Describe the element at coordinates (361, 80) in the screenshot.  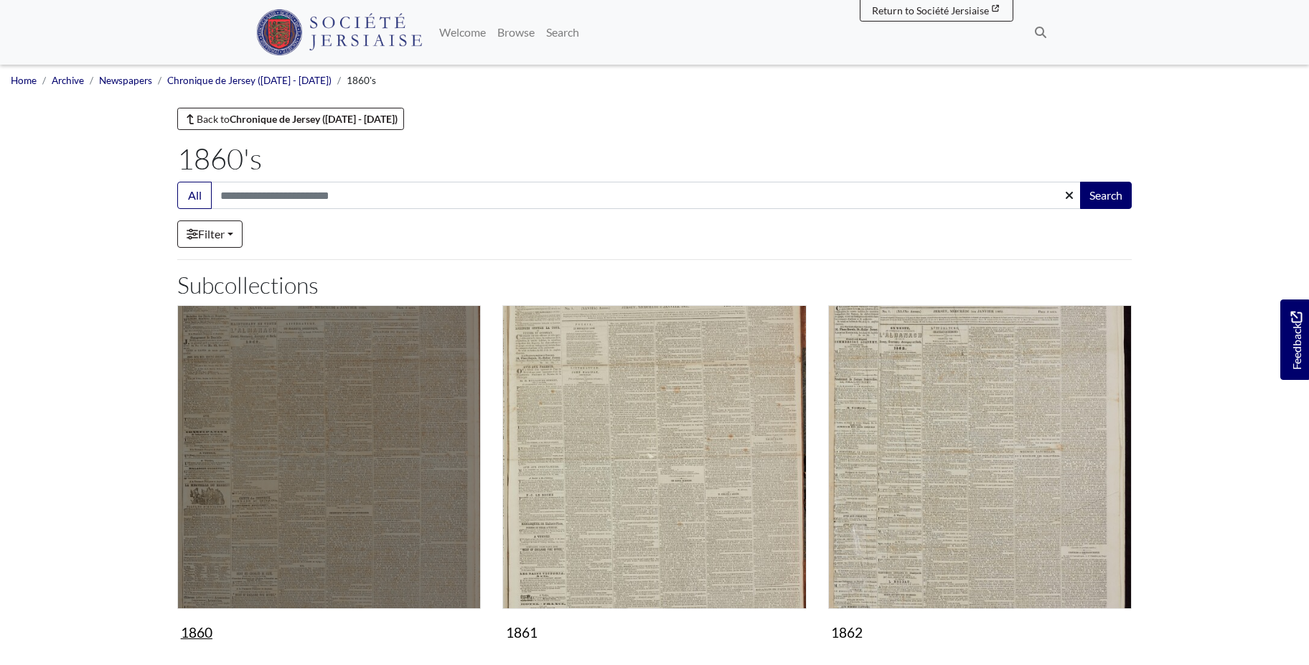
I see `span: 1860's` at that location.